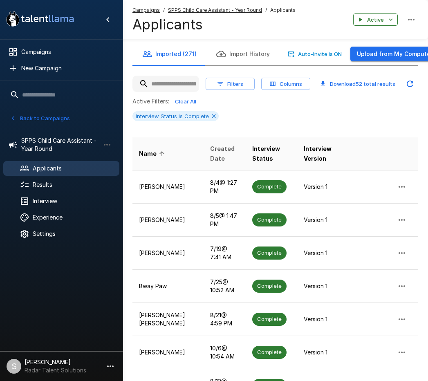  Describe the element at coordinates (175, 116) in the screenshot. I see `div: Interview Status is Complete` at that location.